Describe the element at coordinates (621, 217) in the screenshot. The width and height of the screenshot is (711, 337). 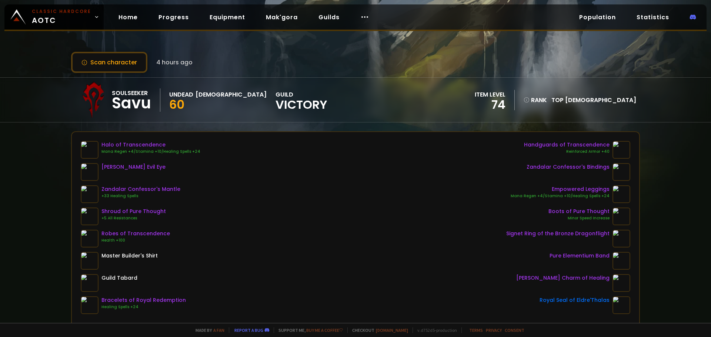
I see `img: item-19437` at that location.